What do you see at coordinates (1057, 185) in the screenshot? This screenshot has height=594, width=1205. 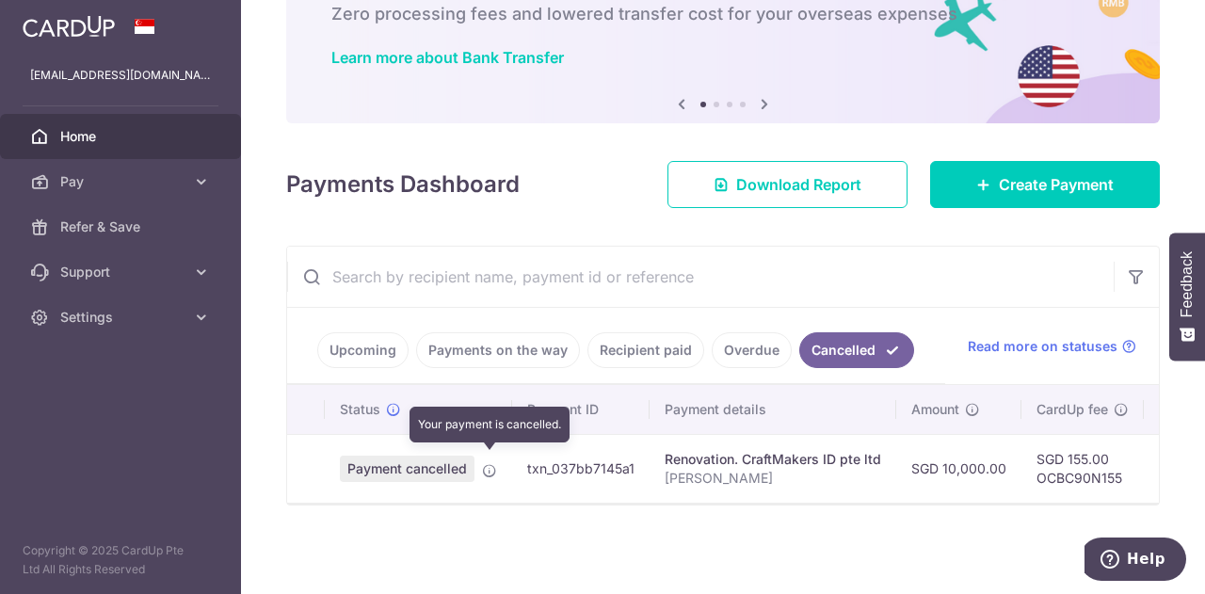 I see `span: Create Payment` at bounding box center [1057, 185].